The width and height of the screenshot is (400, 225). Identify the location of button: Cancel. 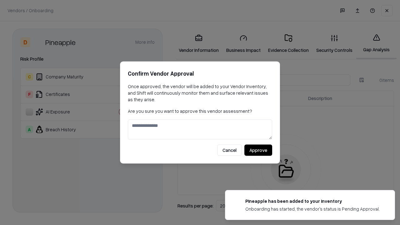
(230, 150).